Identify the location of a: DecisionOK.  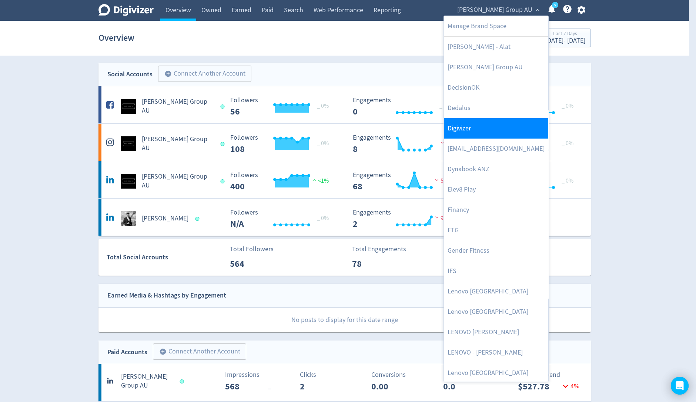
(496, 87).